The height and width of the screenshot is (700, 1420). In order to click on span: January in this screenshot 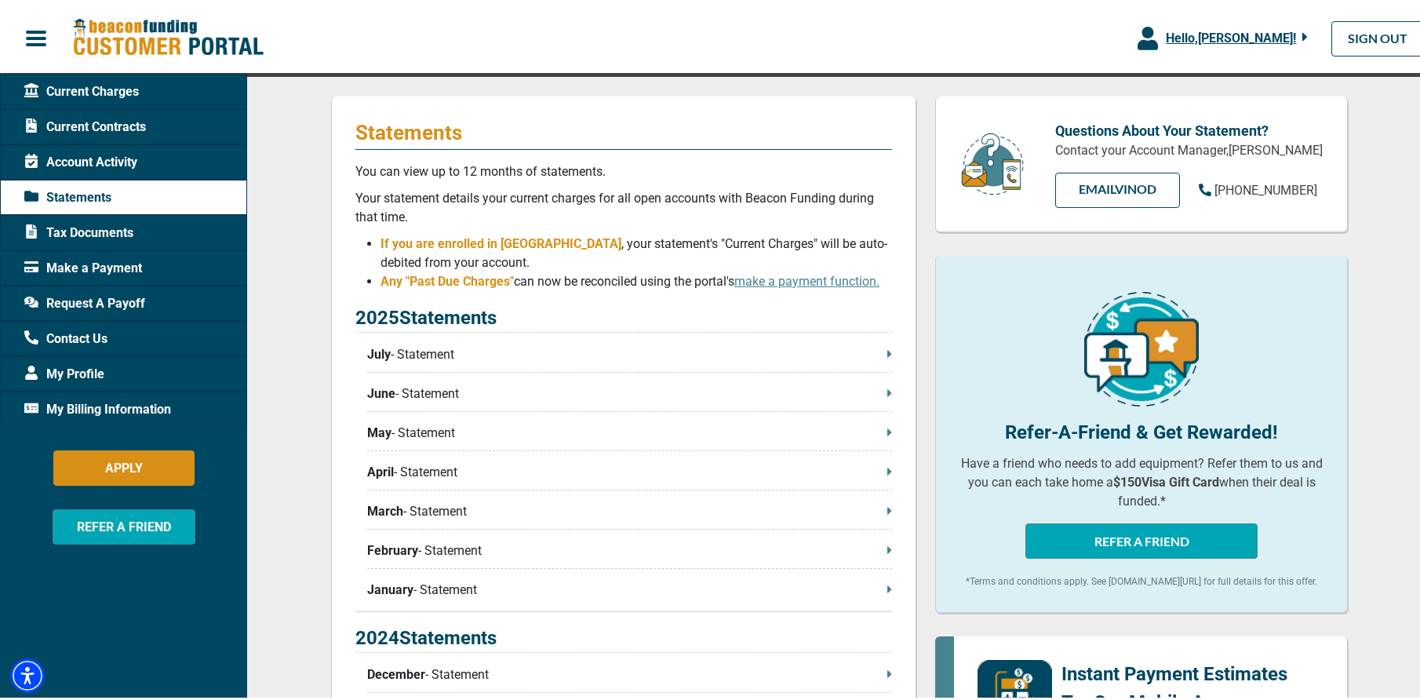, I will do `click(390, 587)`.